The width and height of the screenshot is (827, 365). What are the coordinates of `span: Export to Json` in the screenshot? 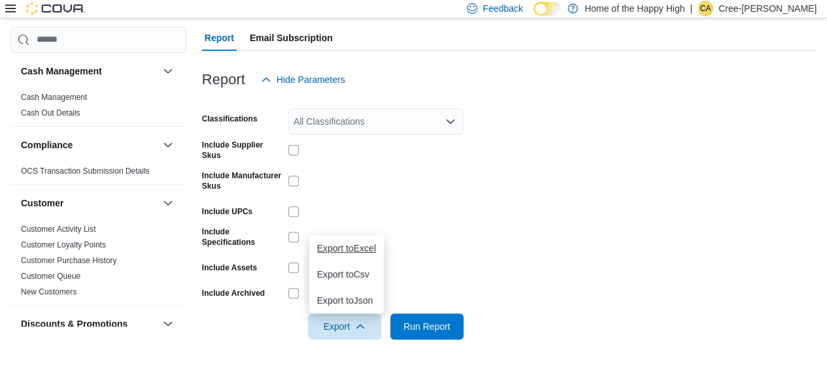 It's located at (346, 301).